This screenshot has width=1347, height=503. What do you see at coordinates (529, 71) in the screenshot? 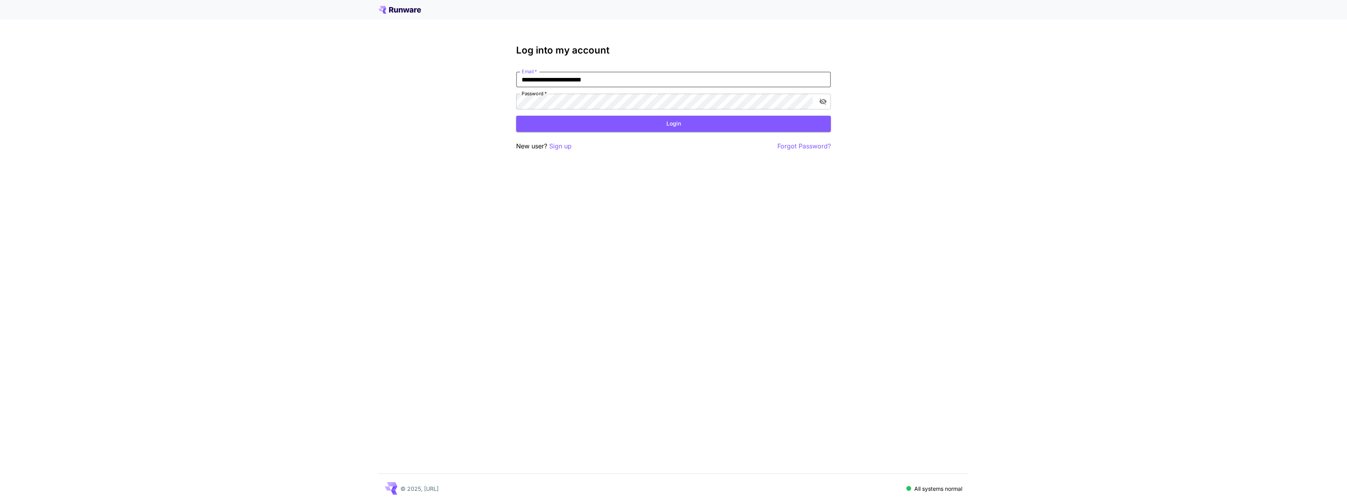
I see `label: Email` at bounding box center [529, 71].